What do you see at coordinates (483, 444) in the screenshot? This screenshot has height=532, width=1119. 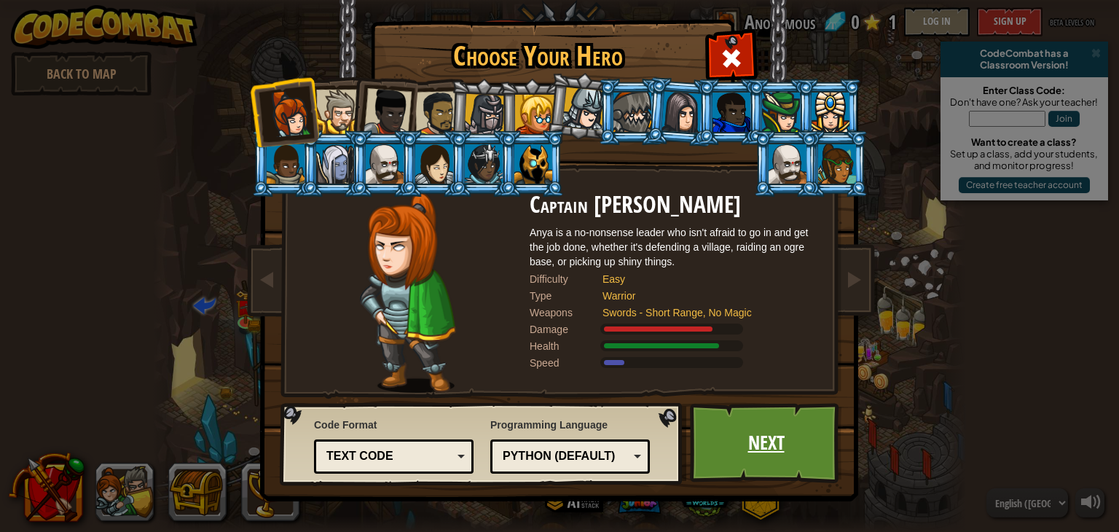 I see `img: language-selector-background.png` at bounding box center [483, 444].